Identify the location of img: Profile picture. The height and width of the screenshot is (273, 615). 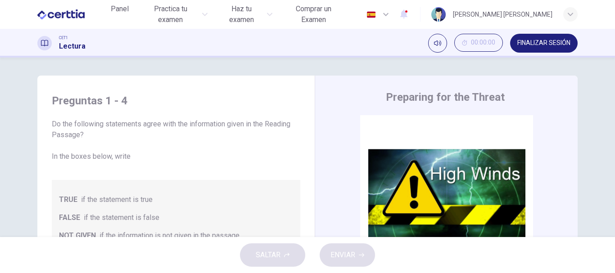
(438, 14).